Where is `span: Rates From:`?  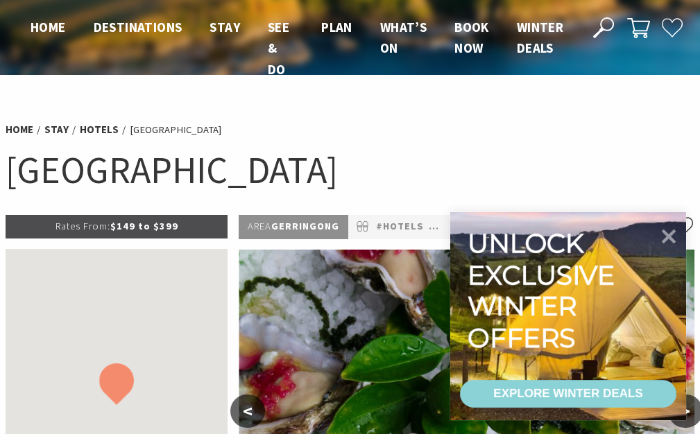 span: Rates From: is located at coordinates (83, 226).